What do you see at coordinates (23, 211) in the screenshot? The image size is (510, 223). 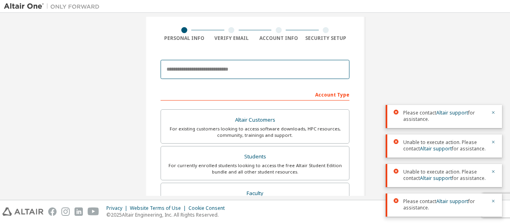 I see `img: altair_logo.svg` at bounding box center [23, 211].